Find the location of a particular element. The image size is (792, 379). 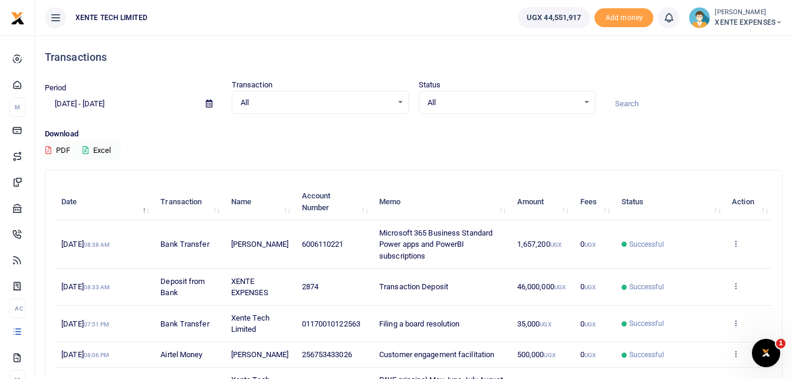

label: Period is located at coordinates (55, 88).